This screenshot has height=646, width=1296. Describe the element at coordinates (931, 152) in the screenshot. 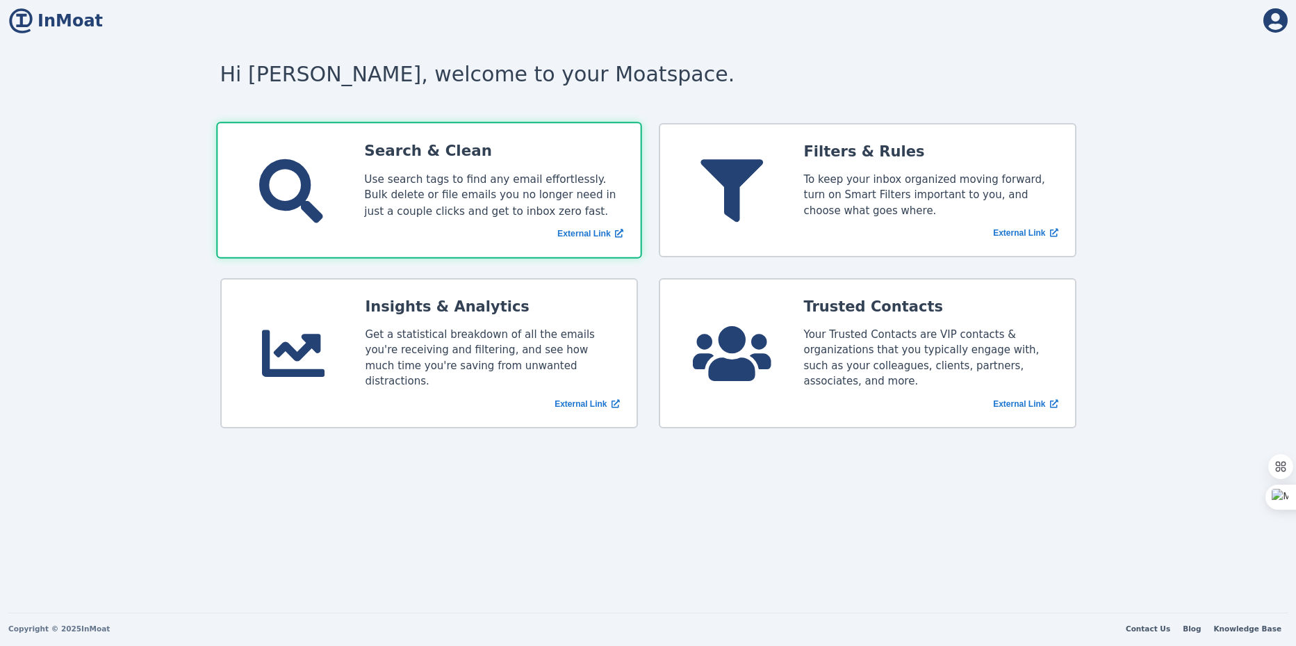

I see `div: Filters & Rules` at that location.